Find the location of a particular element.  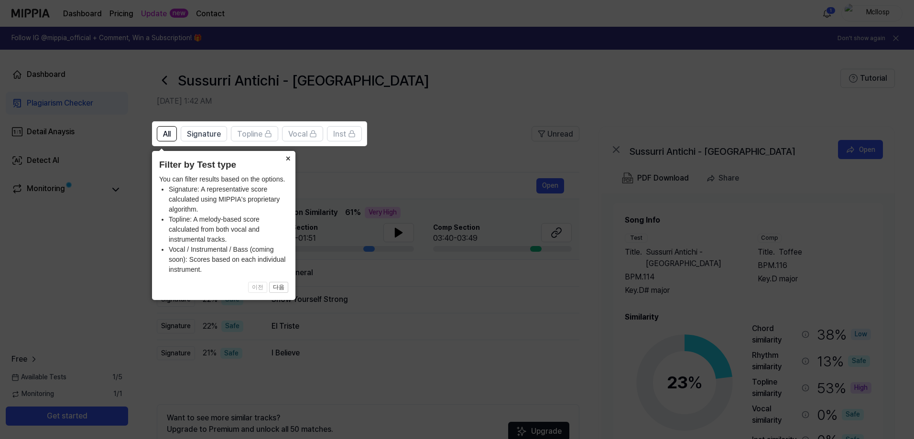

button: Topline is located at coordinates (254, 134).